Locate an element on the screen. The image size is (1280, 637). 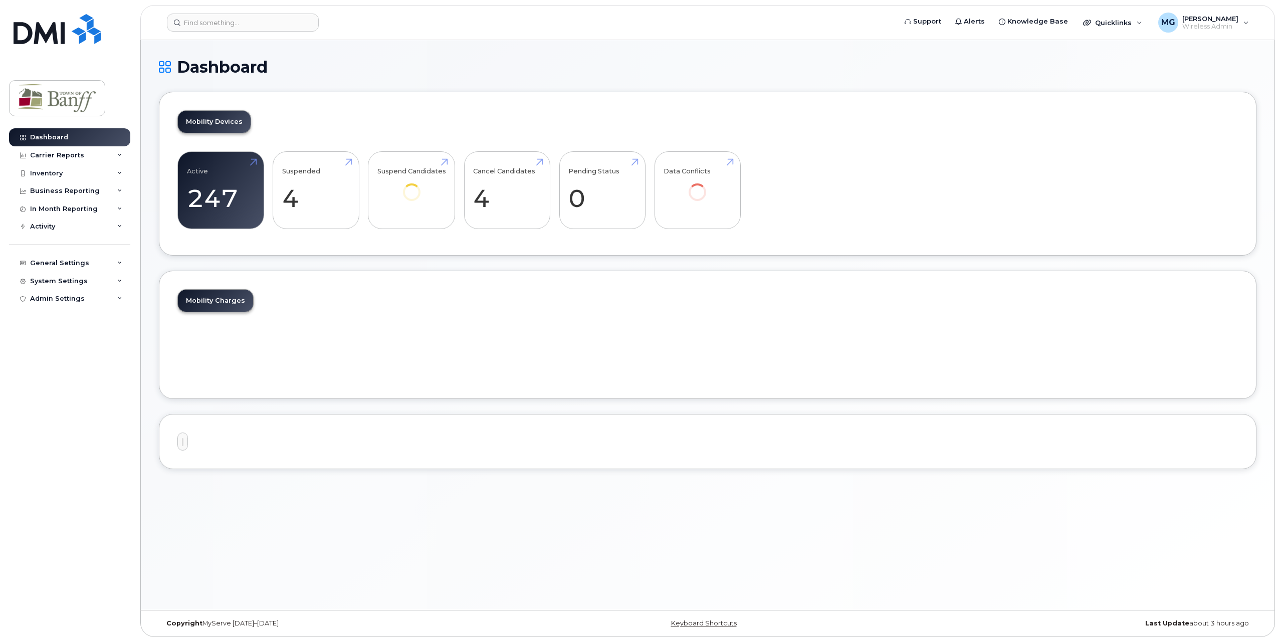
h1: Dashboard is located at coordinates (708, 67).